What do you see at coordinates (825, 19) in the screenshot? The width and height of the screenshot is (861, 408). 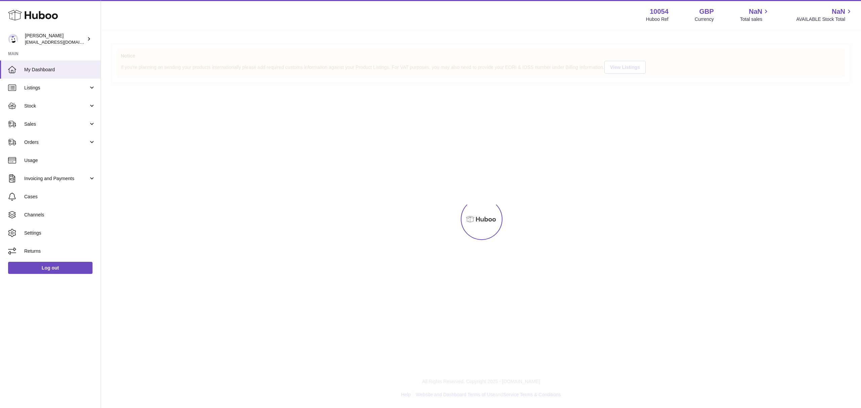 I see `span: AVAILABLE Stock Total` at bounding box center [825, 19].